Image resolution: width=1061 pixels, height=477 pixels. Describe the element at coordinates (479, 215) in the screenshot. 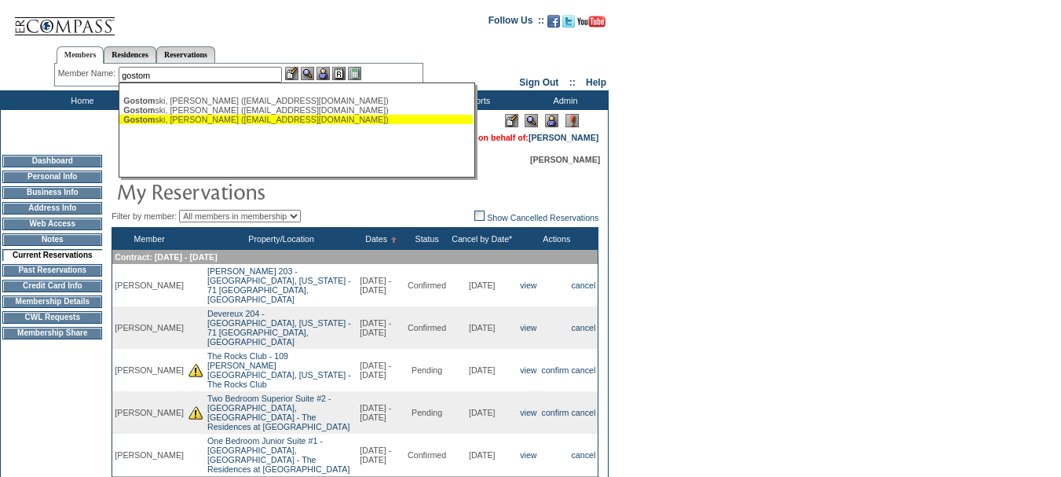

I see `img: chk_off.JPG` at that location.